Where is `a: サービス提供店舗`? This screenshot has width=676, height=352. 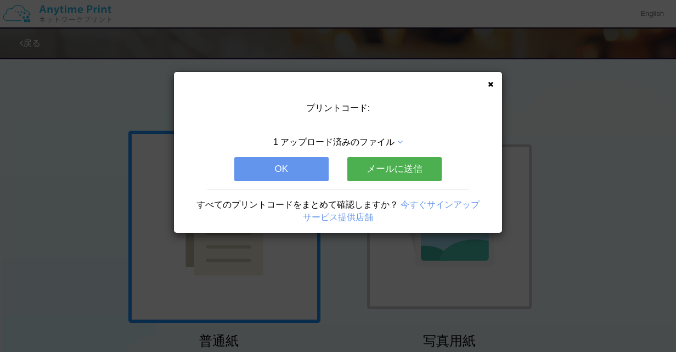
a: サービス提供店舗 is located at coordinates (338, 217).